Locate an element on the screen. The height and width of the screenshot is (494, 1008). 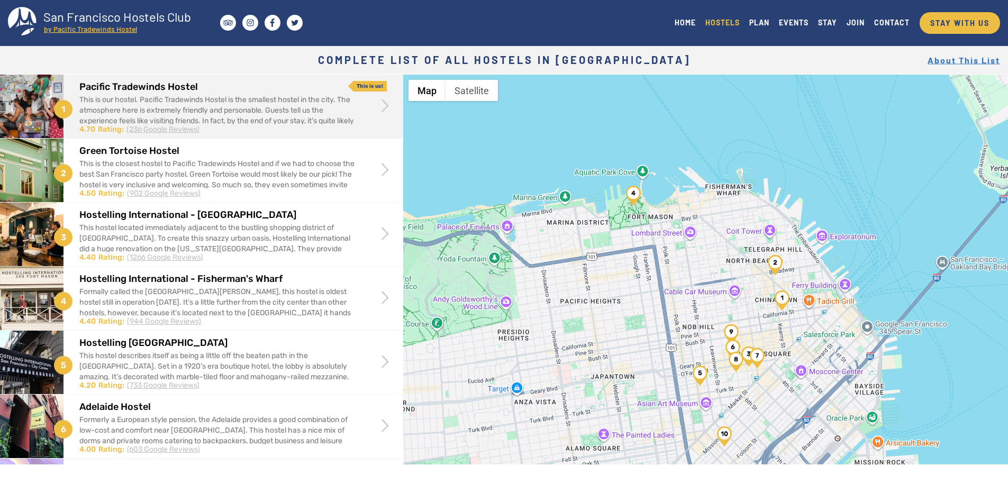
div: Adelaide Hostel is located at coordinates (733, 350).